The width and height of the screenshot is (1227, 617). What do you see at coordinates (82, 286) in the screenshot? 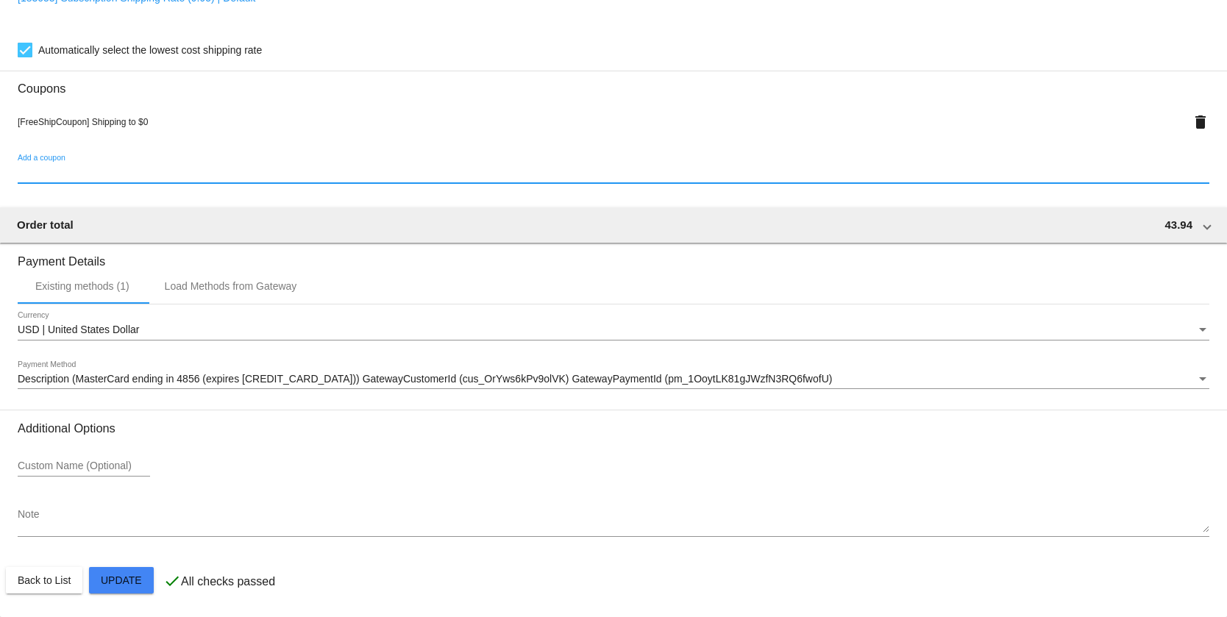
I see `div: Existing methods (1)` at bounding box center [82, 286].